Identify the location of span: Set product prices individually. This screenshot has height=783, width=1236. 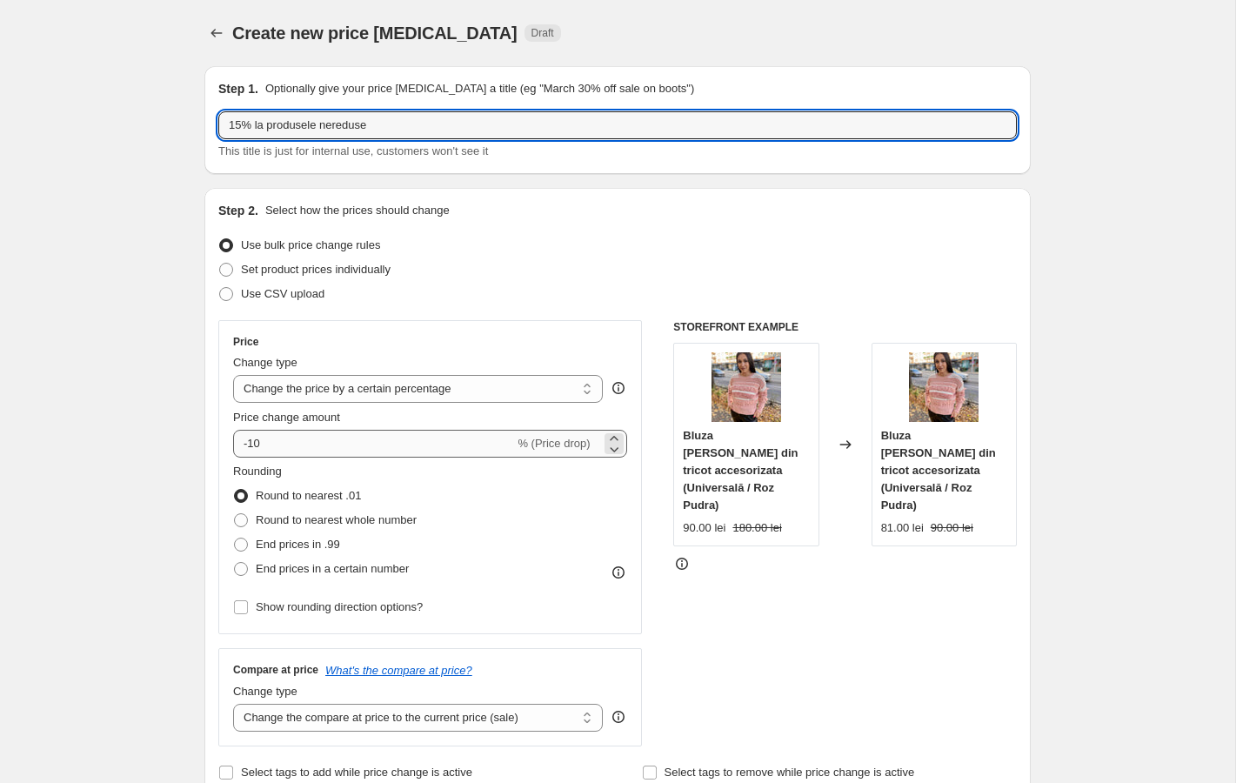
(316, 269).